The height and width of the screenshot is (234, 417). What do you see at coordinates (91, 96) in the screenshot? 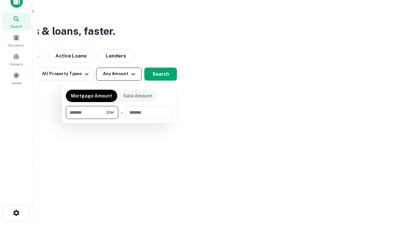
I see `p: Mortgage Amount` at bounding box center [91, 96].